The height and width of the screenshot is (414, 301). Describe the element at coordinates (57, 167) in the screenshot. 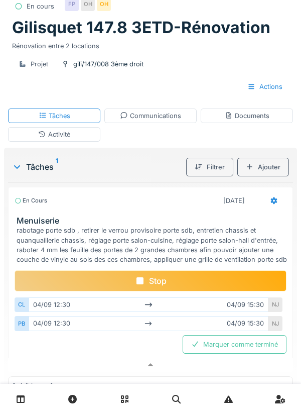

I see `sup: 1` at that location.